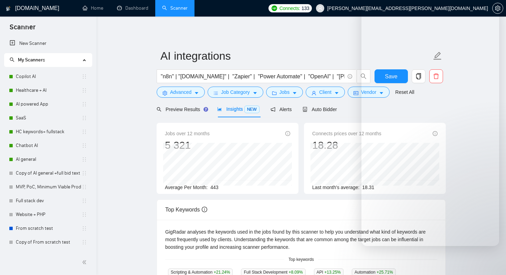  Describe the element at coordinates (49, 214) in the screenshot. I see `a: Website + PHP` at that location.